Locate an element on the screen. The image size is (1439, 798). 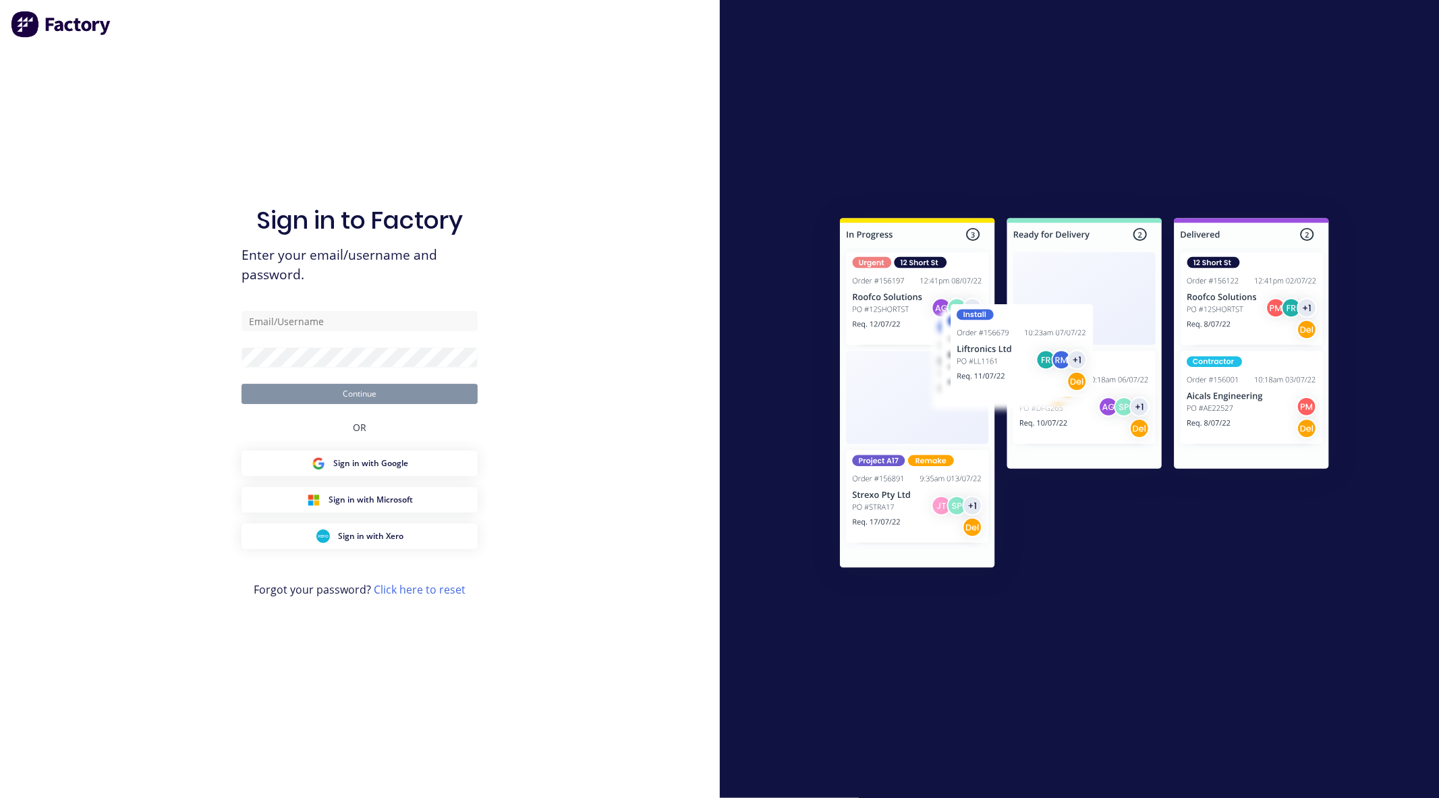
input: Email/Username is located at coordinates (360, 321).